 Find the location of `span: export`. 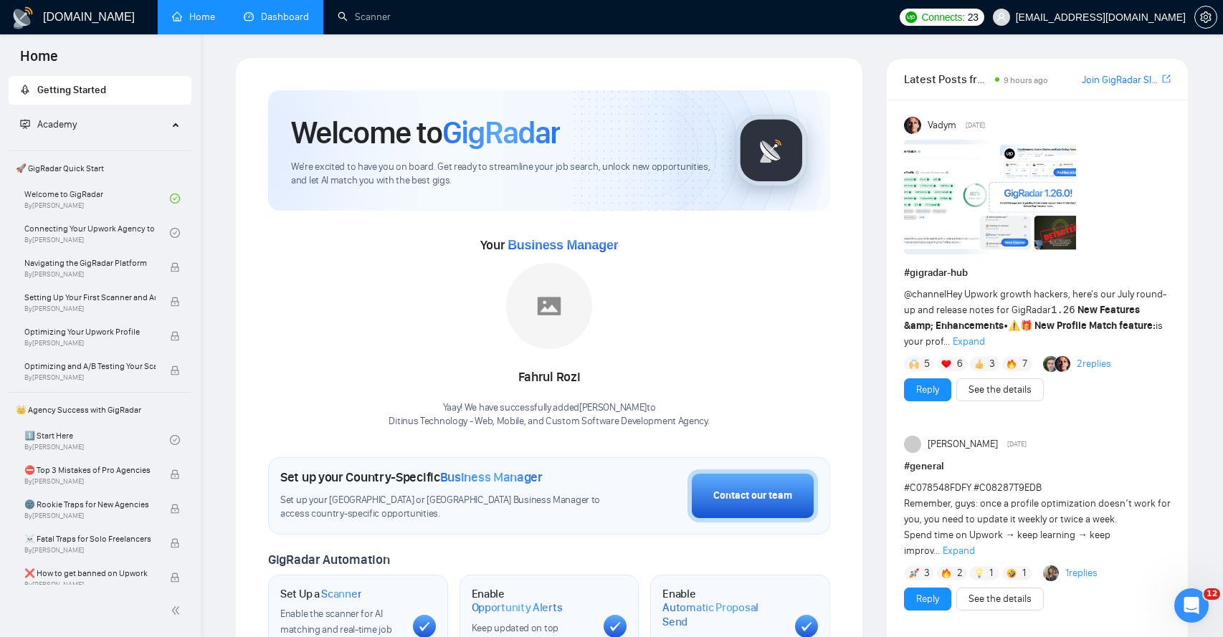

span: export is located at coordinates (1166, 79).